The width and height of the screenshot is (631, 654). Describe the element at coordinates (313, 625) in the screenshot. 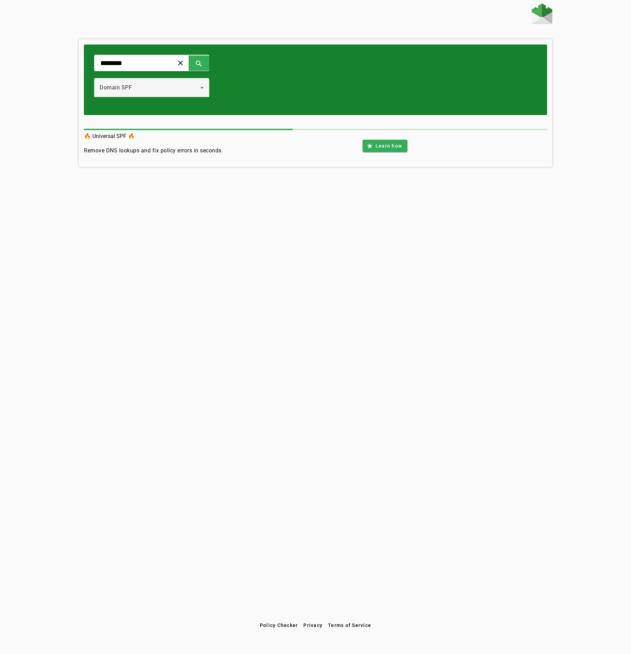

I see `button: Privacy` at that location.